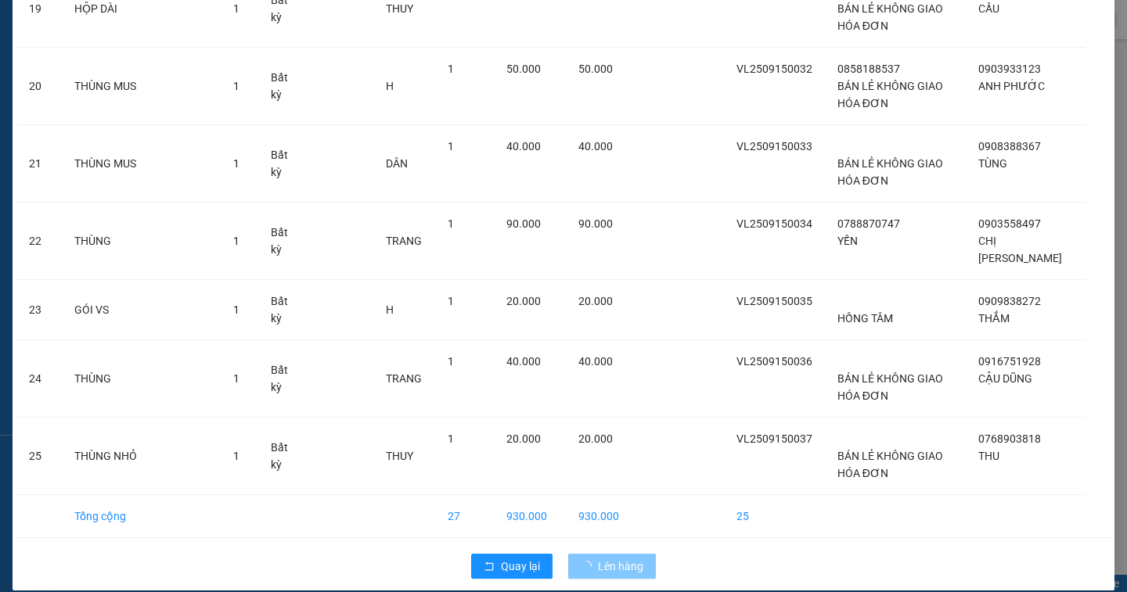 The width and height of the screenshot is (1127, 592). I want to click on span: VL2509150034, so click(774, 224).